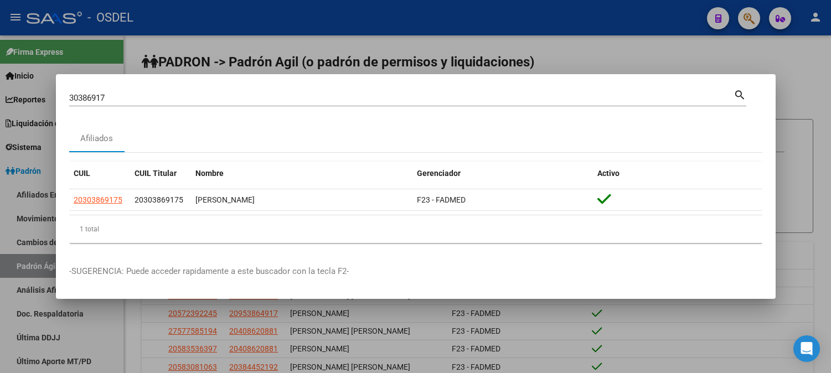  Describe the element at coordinates (416, 271) in the screenshot. I see `p: -SUGERENCIA: Puede acceder rapidamente a este buscador con la tecla F2-` at that location.